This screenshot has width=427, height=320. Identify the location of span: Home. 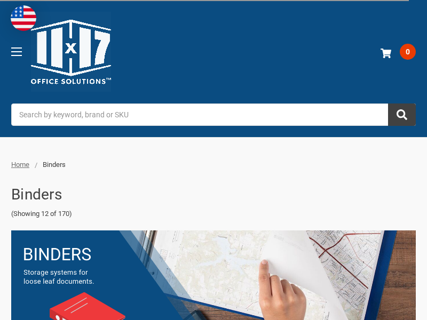
(20, 164).